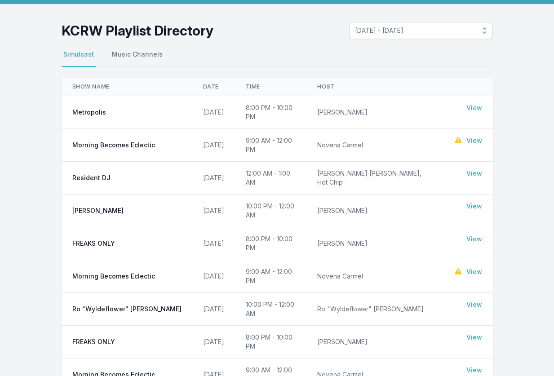 The height and width of the screenshot is (376, 554). I want to click on button: Music Channels, so click(137, 58).